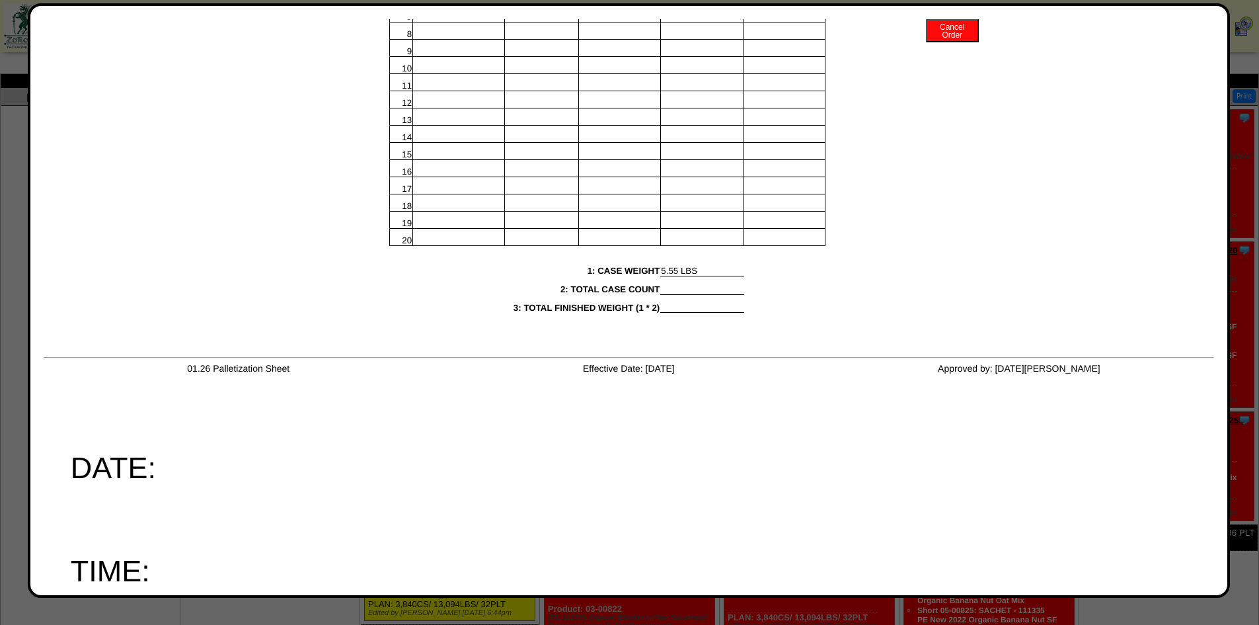 The width and height of the screenshot is (1259, 625). Describe the element at coordinates (582, 285) in the screenshot. I see `td: 2: TOTAL CASE COUNT` at that location.